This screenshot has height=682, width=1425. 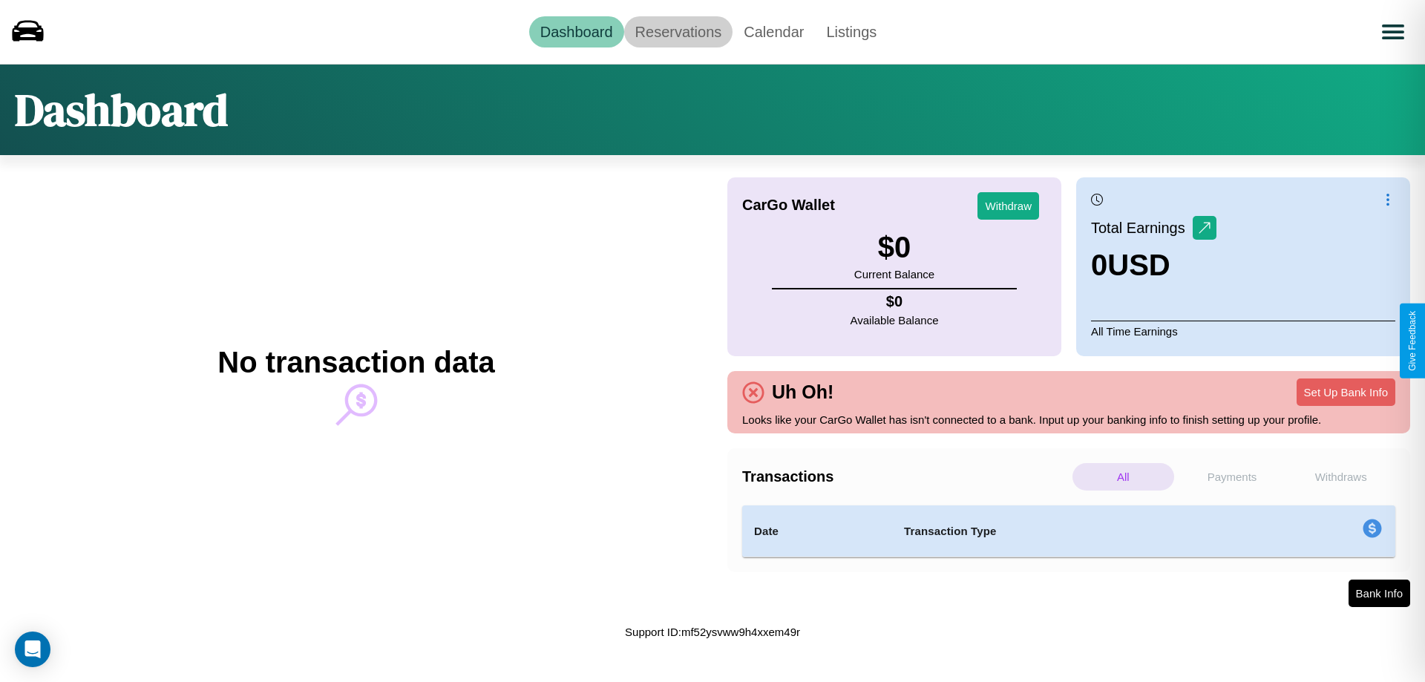 I want to click on a: Reservations, so click(x=678, y=32).